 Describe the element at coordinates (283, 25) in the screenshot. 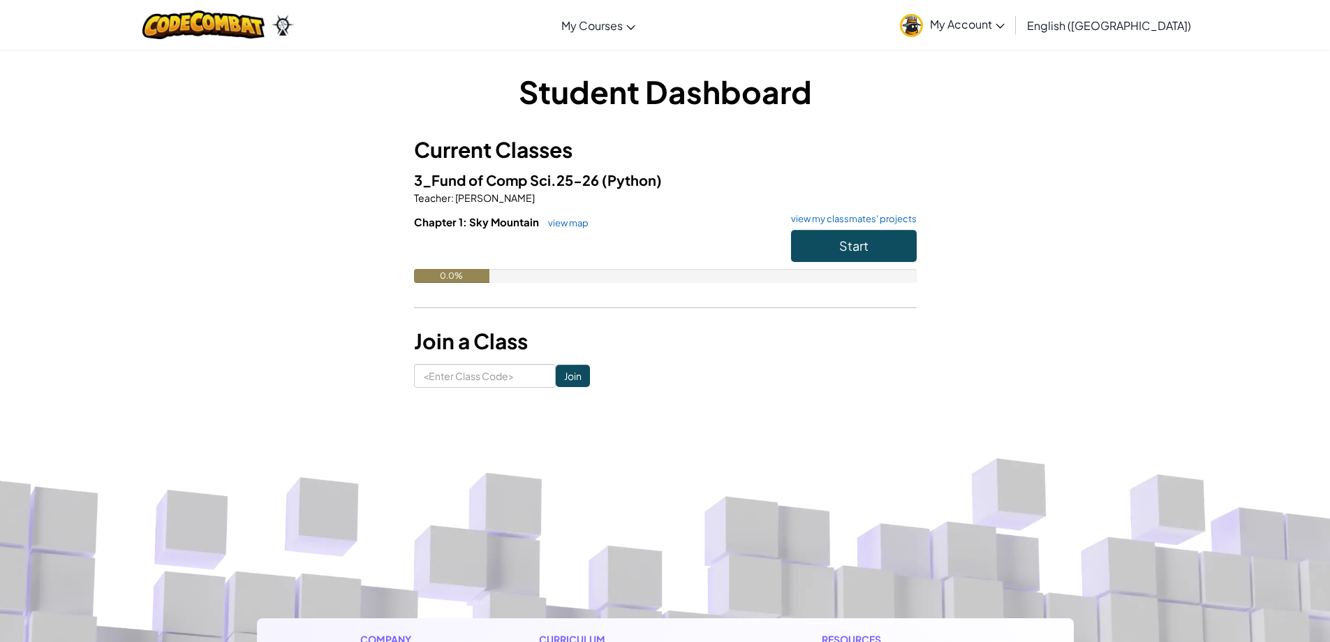

I see `img: Ozaria` at that location.